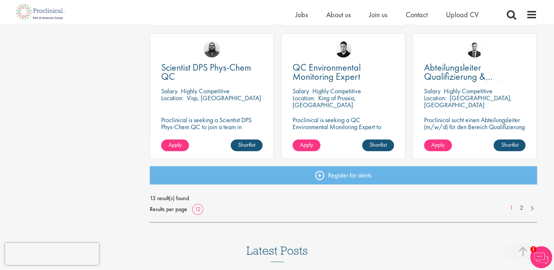 The height and width of the screenshot is (270, 554). Describe the element at coordinates (417, 15) in the screenshot. I see `span: Contact` at that location.